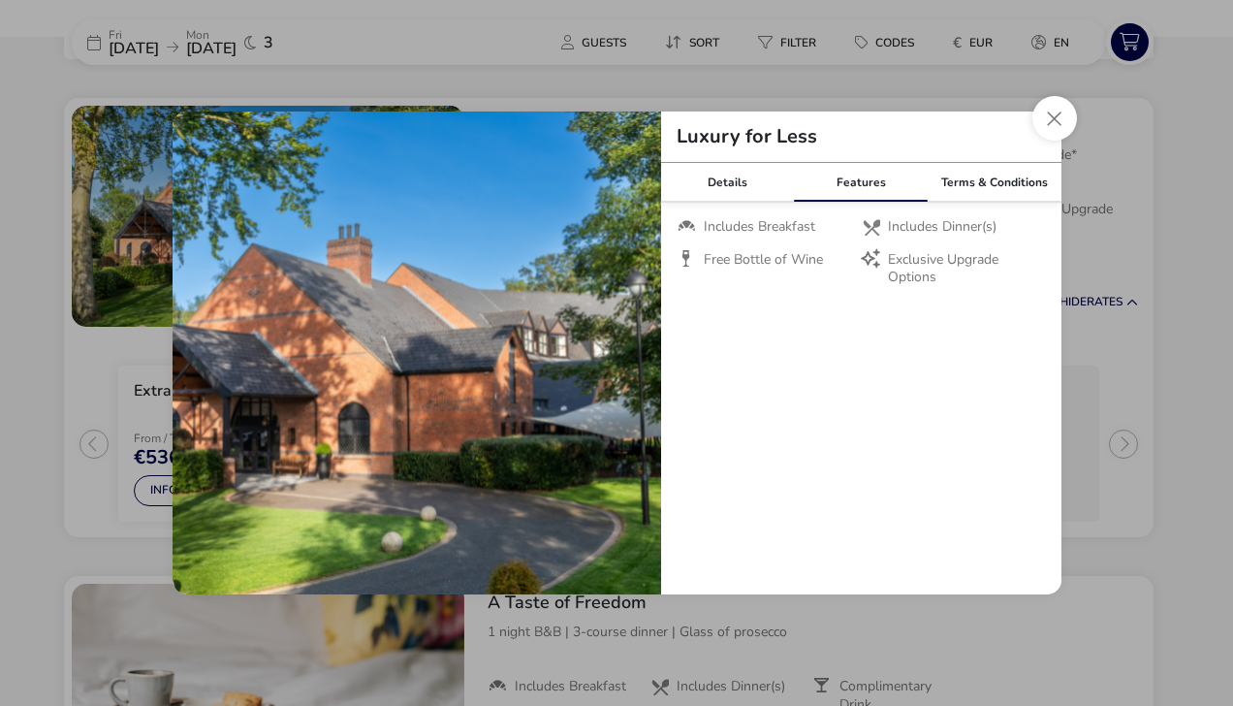 This screenshot has width=1233, height=706. What do you see at coordinates (994, 182) in the screenshot?
I see `div: Terms & Conditions` at bounding box center [994, 182].